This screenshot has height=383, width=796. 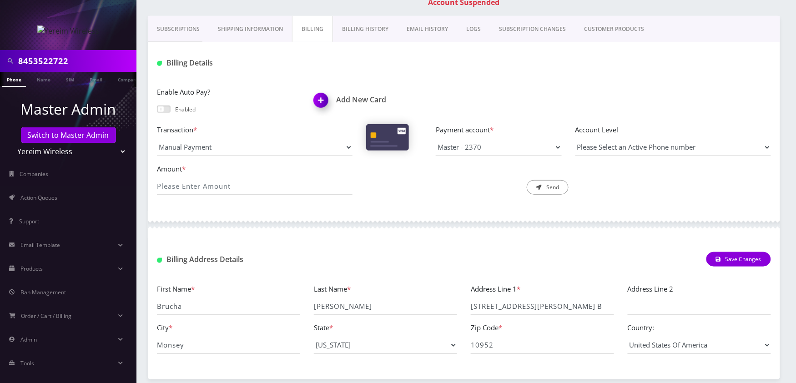 What do you see at coordinates (228, 345) in the screenshot?
I see `input: City` at bounding box center [228, 345].